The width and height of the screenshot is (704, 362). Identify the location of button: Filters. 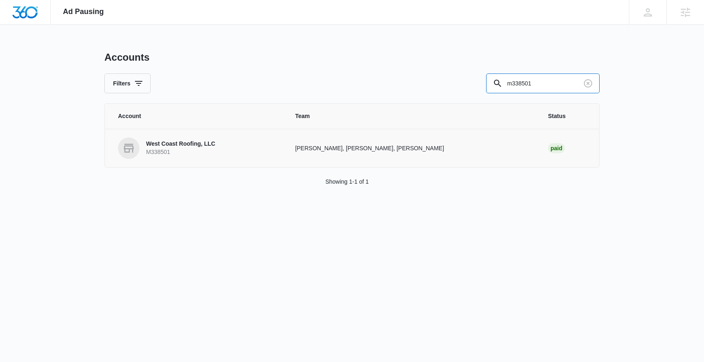
(127, 83).